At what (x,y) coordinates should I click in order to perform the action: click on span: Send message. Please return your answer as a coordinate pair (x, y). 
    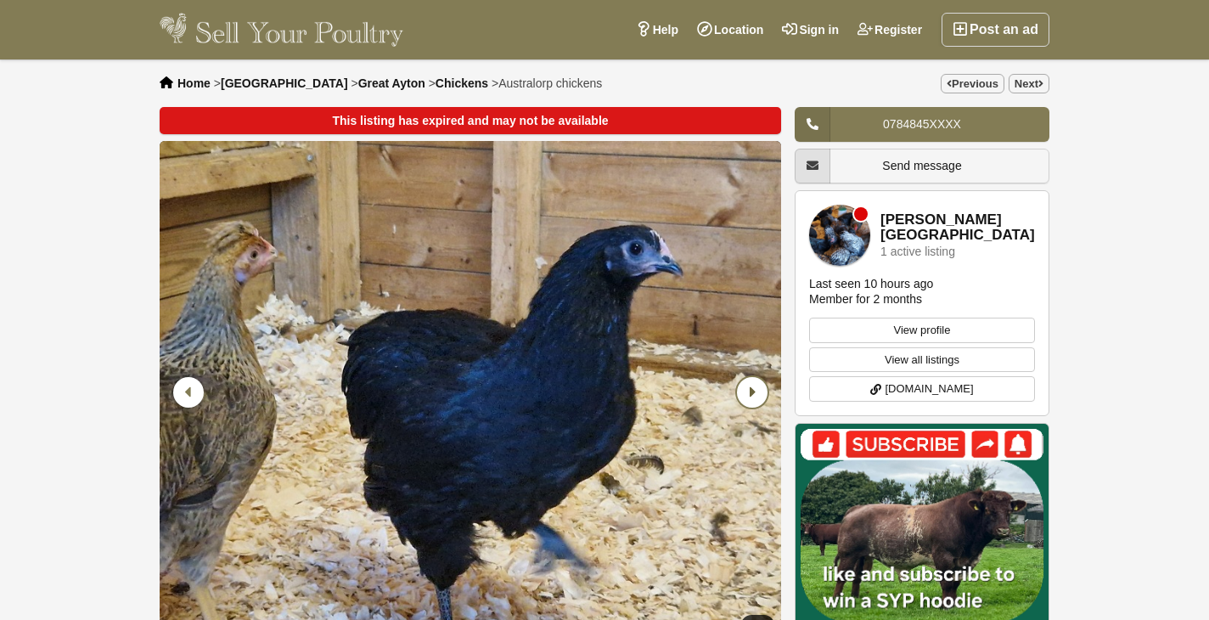
    Looking at the image, I should click on (921, 166).